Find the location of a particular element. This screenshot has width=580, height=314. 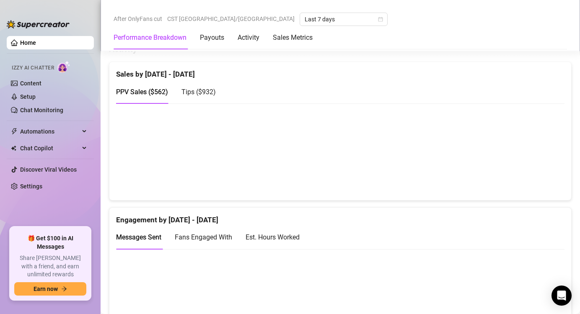

span: Fans Engaged With is located at coordinates (203, 237).